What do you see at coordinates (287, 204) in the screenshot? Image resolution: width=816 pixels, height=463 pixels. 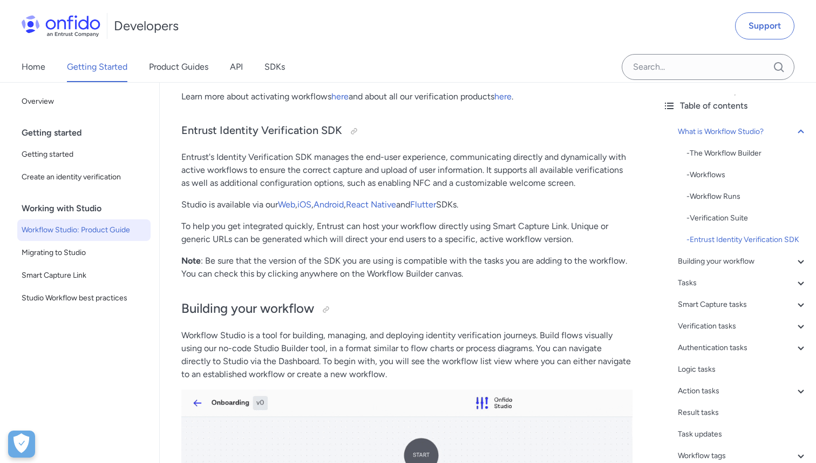 I see `a: Web` at bounding box center [287, 204].